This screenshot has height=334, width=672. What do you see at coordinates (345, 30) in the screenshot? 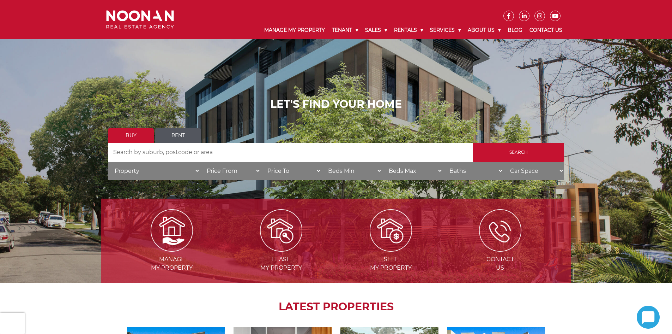
I see `a: Tenant` at bounding box center [345, 30].